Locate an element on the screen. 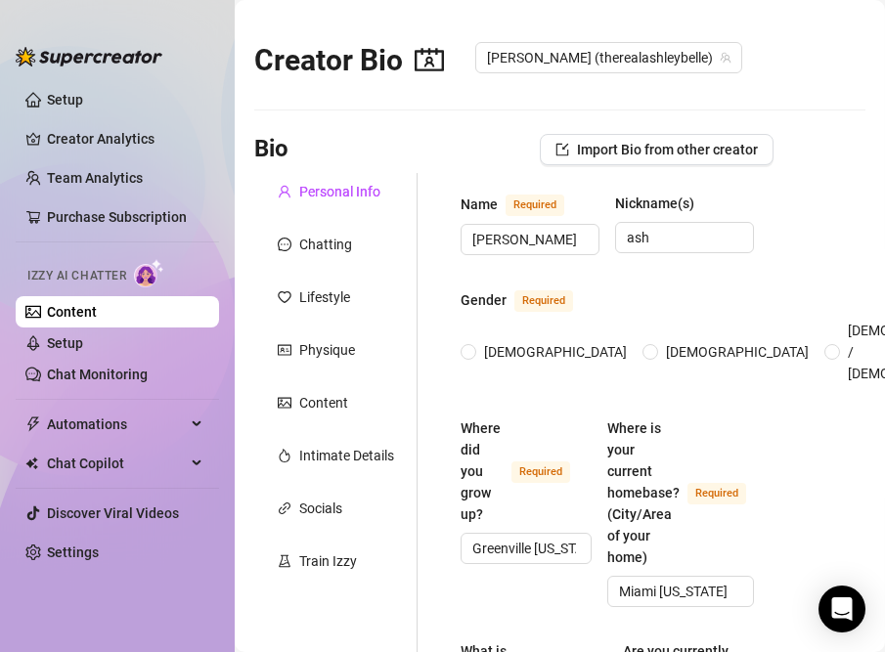 Image resolution: width=885 pixels, height=652 pixels. span: Import Bio from other creator is located at coordinates (667, 150).